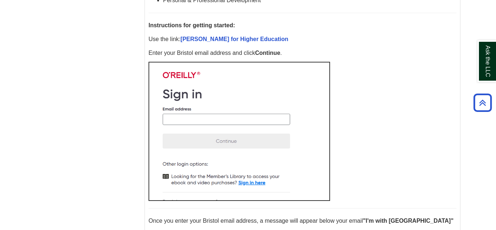  Describe the element at coordinates (267, 53) in the screenshot. I see `strong: Continue` at that location.